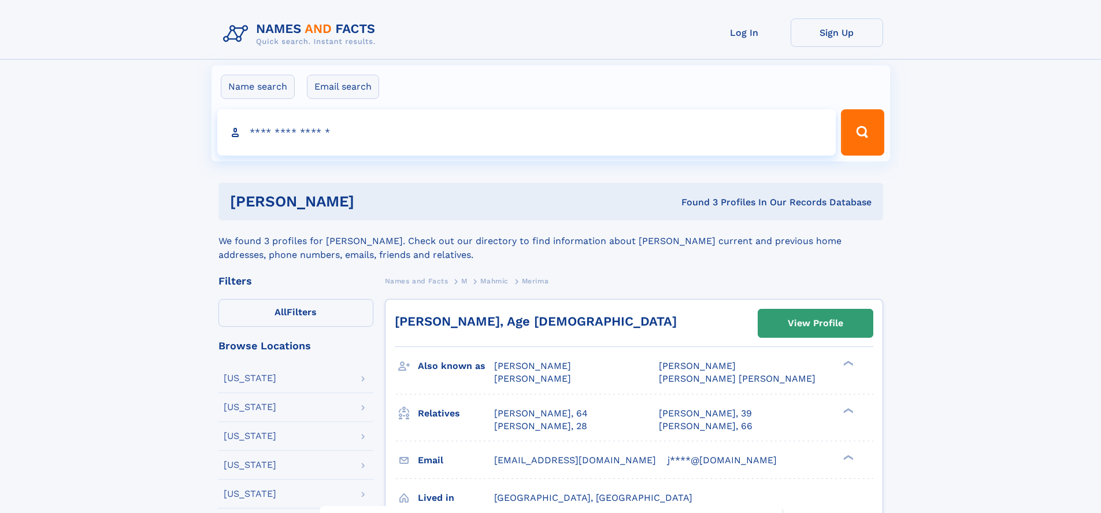 This screenshot has width=1101, height=513. Describe the element at coordinates (280, 312) in the screenshot. I see `span: All` at that location.